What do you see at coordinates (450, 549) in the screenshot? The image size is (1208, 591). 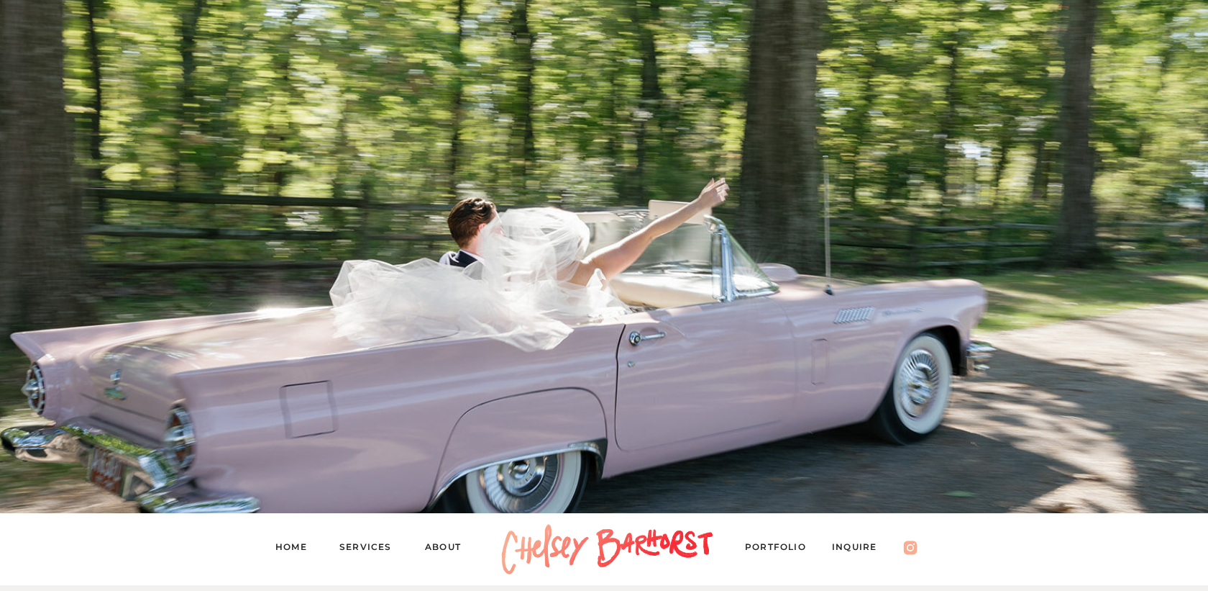 I see `a: About` at bounding box center [450, 549].